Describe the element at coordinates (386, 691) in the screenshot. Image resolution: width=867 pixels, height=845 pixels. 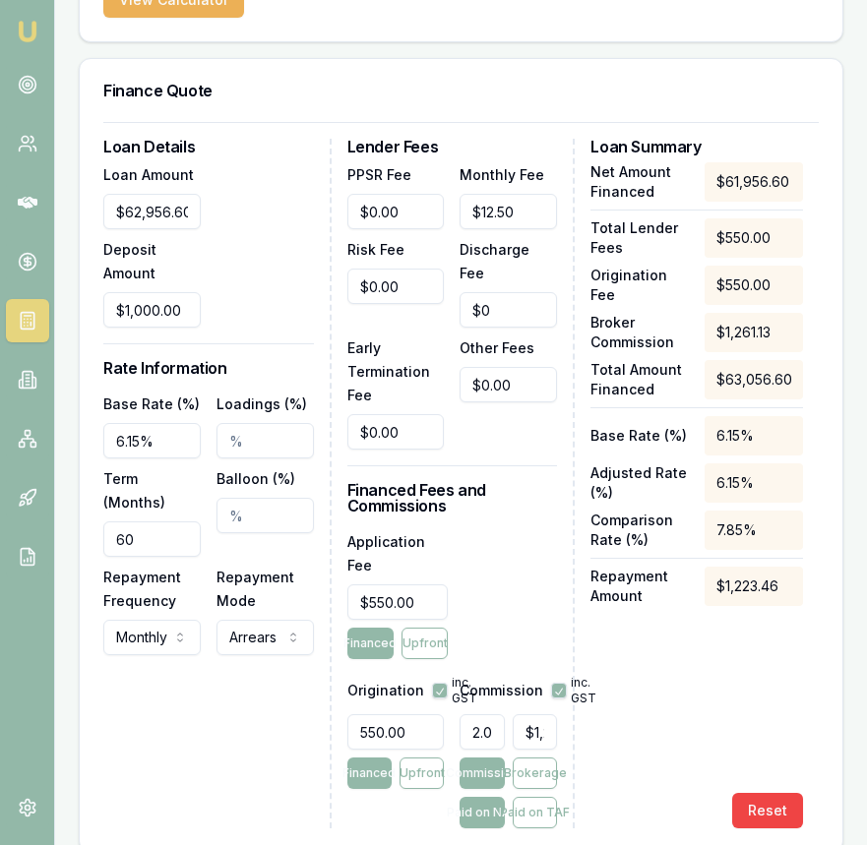
I see `label: Origination` at that location.